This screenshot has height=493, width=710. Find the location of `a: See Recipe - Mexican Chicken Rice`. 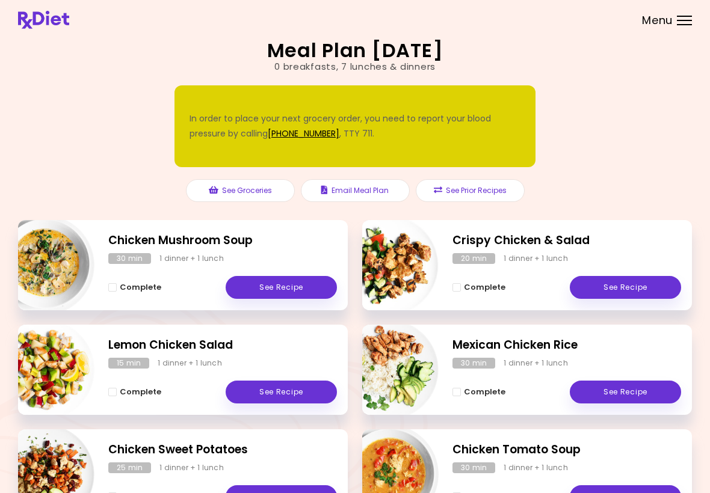

a: See Recipe - Mexican Chicken Rice is located at coordinates (625, 392).